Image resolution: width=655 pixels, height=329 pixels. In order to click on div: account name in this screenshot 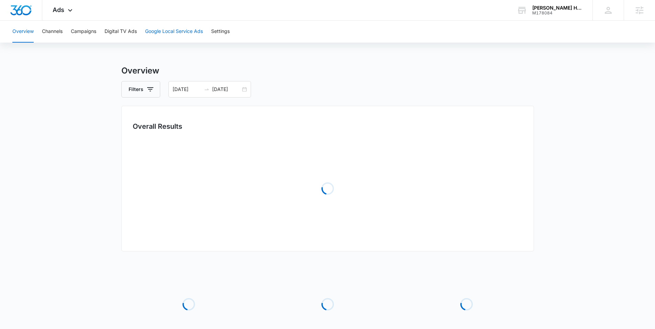, I will do `click(557, 8)`.